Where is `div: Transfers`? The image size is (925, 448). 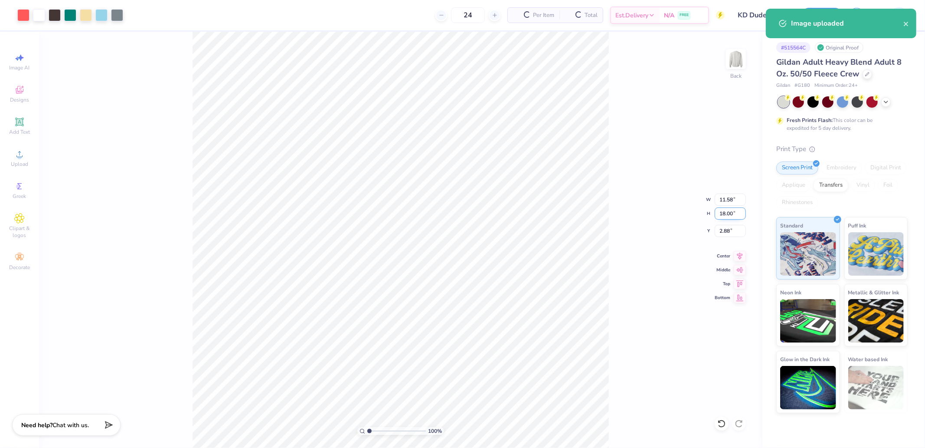
div: Transfers is located at coordinates (831, 185).